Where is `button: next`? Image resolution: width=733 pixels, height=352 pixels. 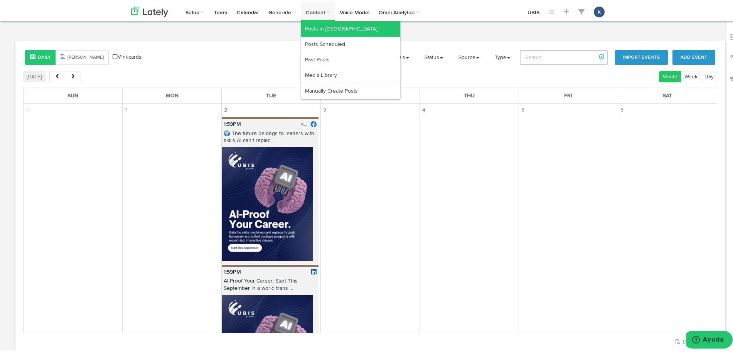 button: next is located at coordinates (72, 74).